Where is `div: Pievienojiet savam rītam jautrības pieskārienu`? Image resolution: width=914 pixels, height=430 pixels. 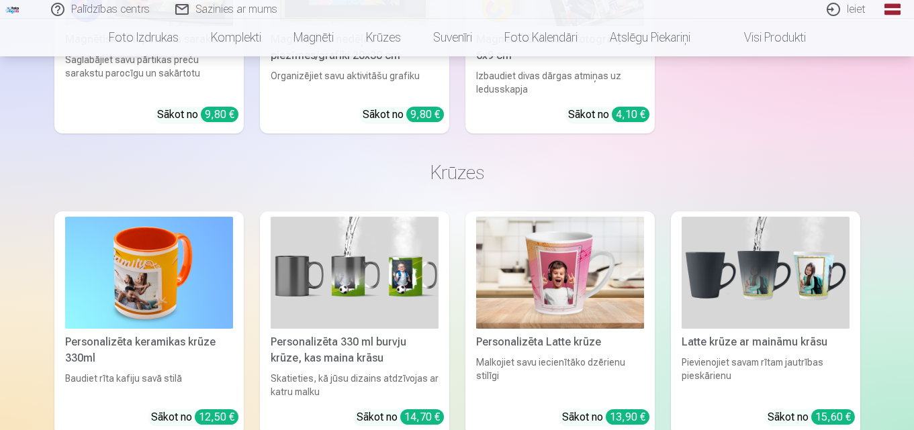
div: Pievienojiet savam rītam jautrības pieskārienu is located at coordinates (765, 377).